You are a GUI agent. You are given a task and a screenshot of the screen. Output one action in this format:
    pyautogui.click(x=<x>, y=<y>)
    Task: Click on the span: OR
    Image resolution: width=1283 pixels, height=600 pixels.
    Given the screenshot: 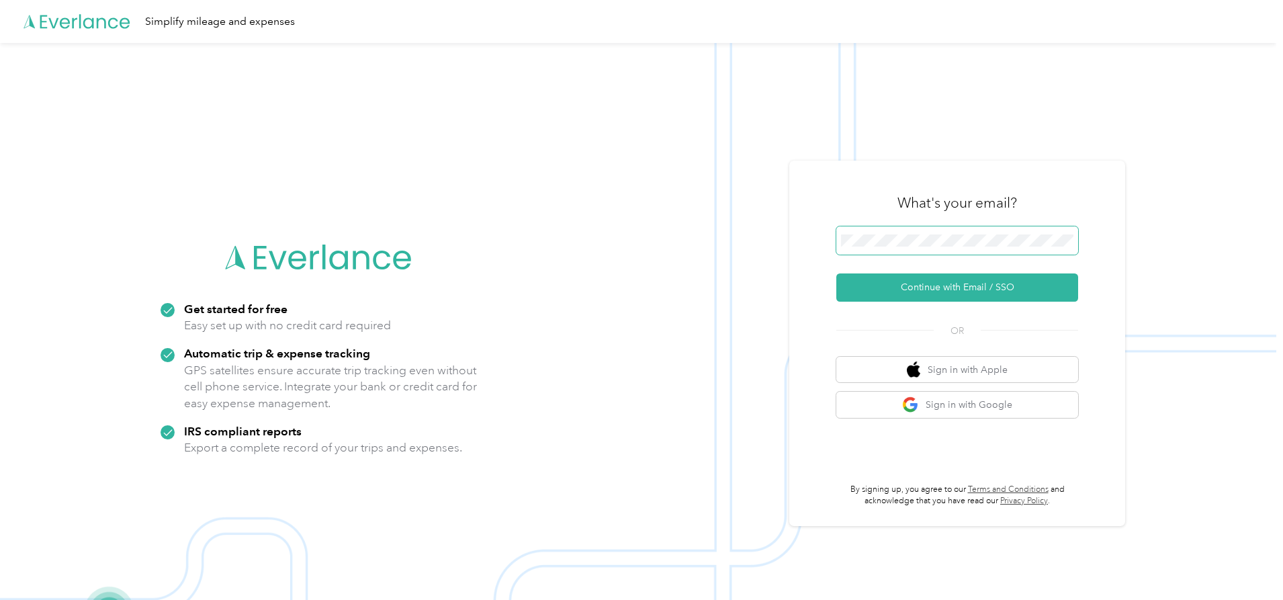 What is the action you would take?
    pyautogui.click(x=957, y=331)
    